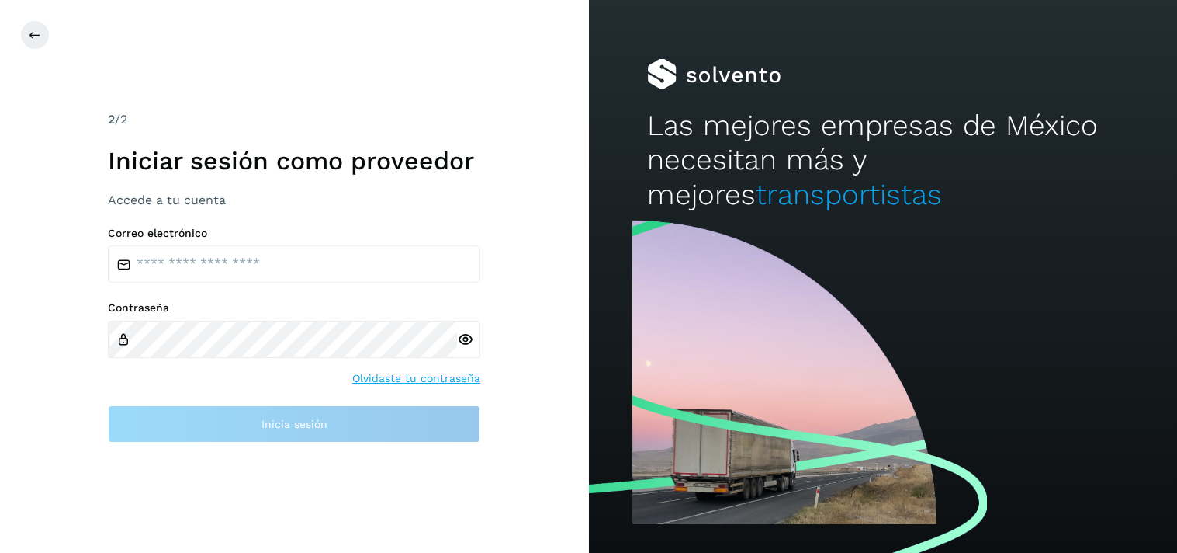 The width and height of the screenshot is (1177, 553). I want to click on h2: Las mejores empresas de México necesitan más y mejores, so click(882, 160).